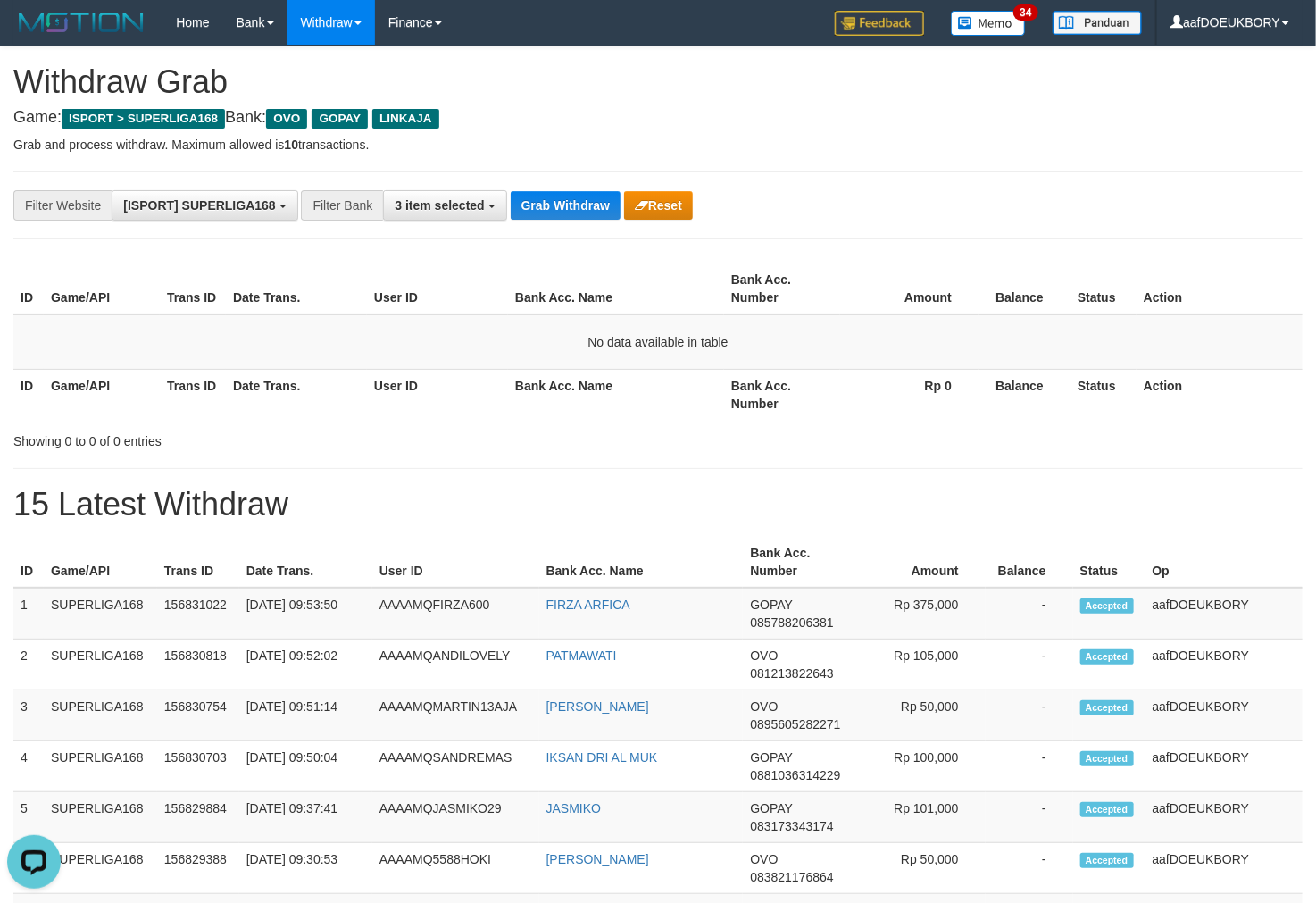 This screenshot has height=903, width=1316. Describe the element at coordinates (920, 766) in the screenshot. I see `td: Rp 100,000` at that location.